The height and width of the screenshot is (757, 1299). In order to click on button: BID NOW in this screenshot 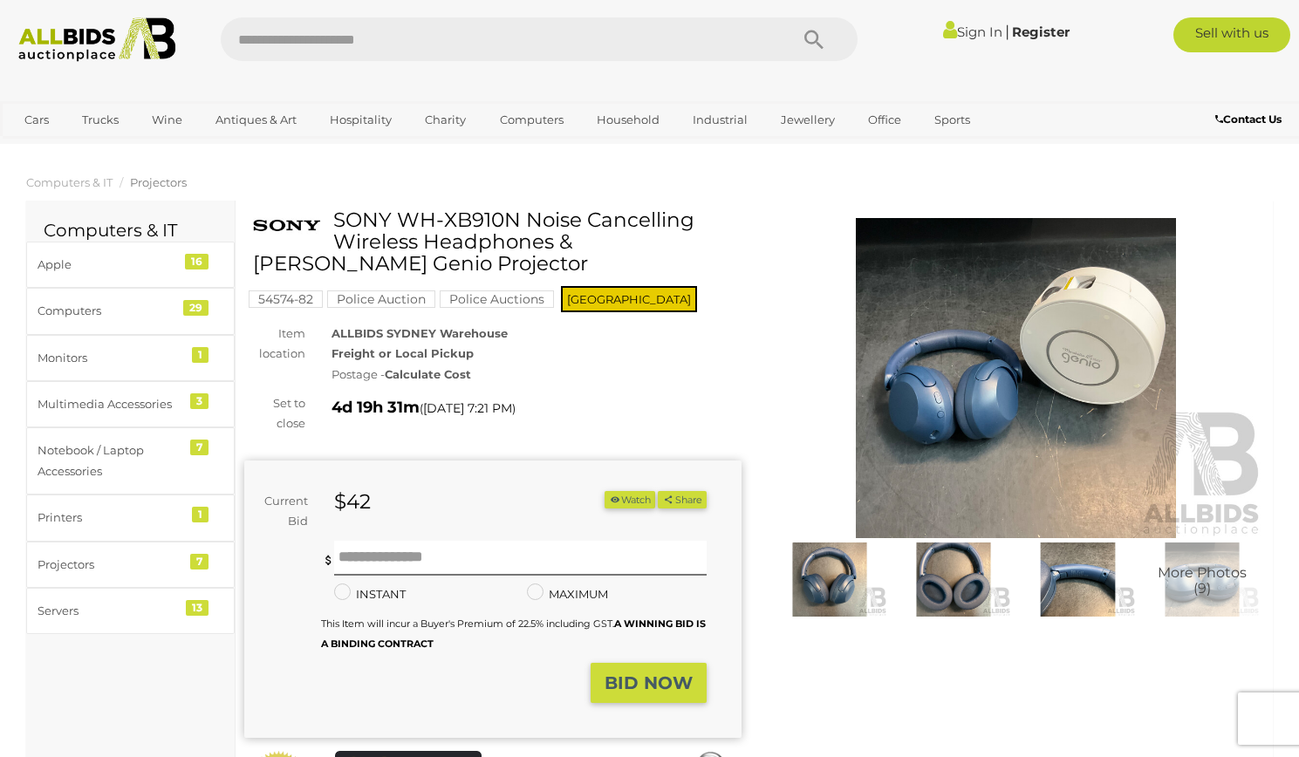, I will do `click(648, 683)`.